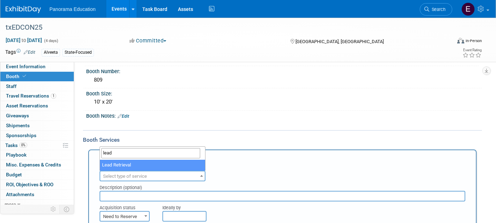  I want to click on span: 1, so click(53, 96).